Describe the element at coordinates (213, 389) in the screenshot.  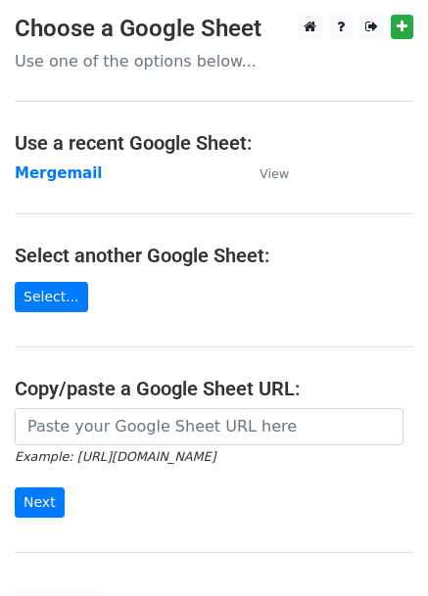
I see `h4: Copy/paste a Google Sheet URL:` at that location.